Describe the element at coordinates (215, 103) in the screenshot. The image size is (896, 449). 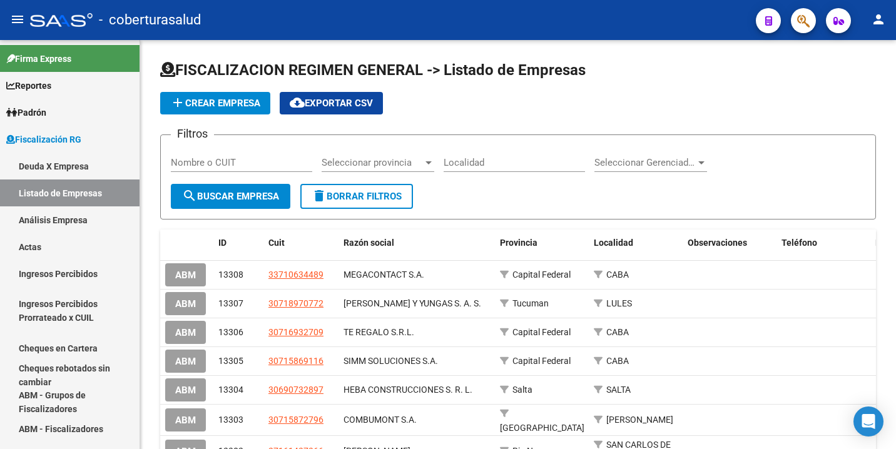
I see `span: Crear Empresa` at that location.